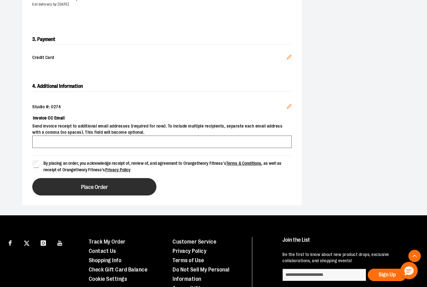 The image size is (427, 287). Describe the element at coordinates (159, 58) in the screenshot. I see `span: Credit Card` at that location.